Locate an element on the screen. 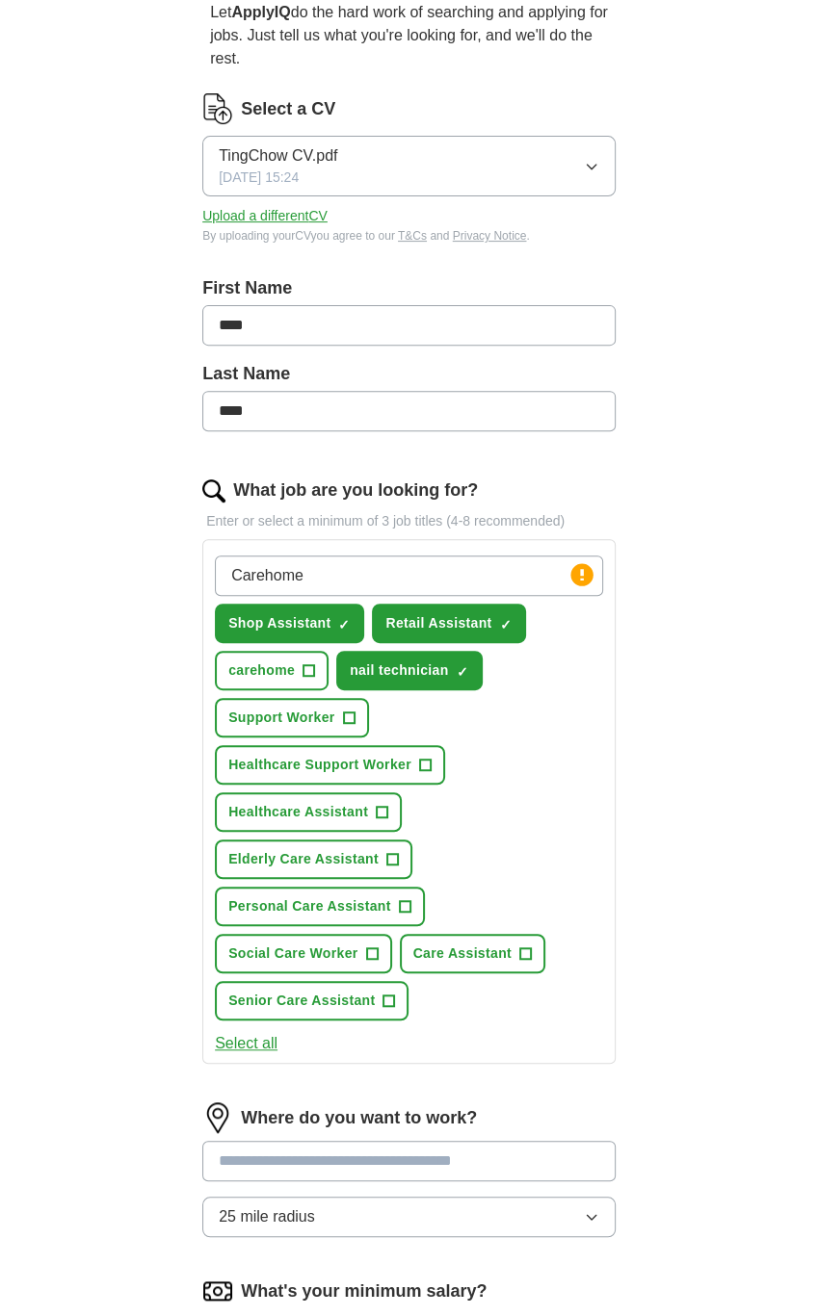 The image size is (818, 1316). button: Care Assistant is located at coordinates (472, 953).